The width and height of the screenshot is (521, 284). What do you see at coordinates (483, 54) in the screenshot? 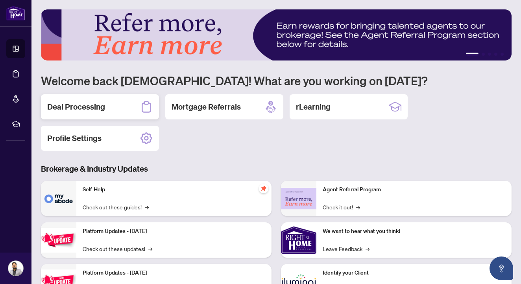
I see `button: 2` at bounding box center [483, 54].